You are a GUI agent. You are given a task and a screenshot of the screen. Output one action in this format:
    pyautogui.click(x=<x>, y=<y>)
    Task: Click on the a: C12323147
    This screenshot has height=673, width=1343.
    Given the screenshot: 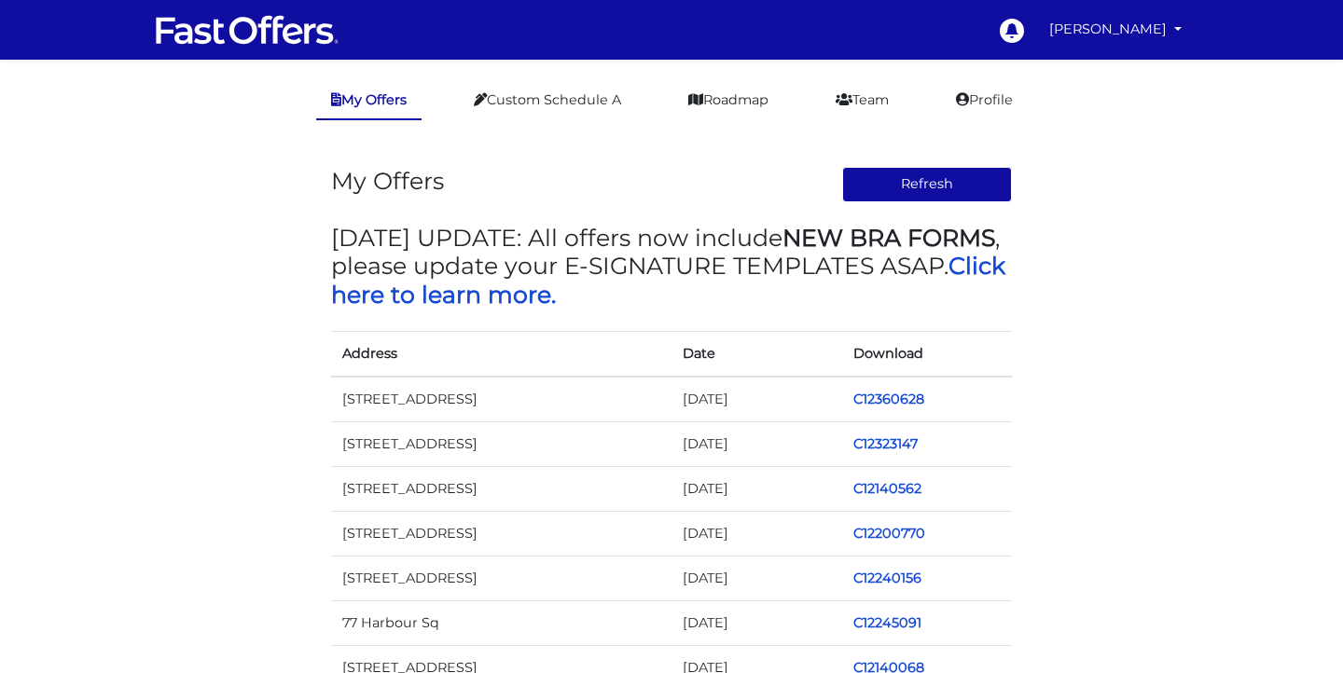 What is the action you would take?
    pyautogui.click(x=885, y=444)
    